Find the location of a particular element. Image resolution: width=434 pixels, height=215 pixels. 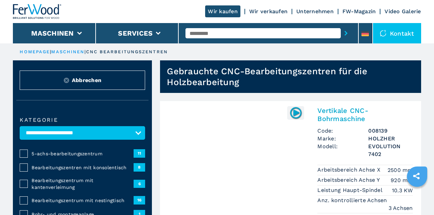

em: 10.3 KW is located at coordinates (402, 190).